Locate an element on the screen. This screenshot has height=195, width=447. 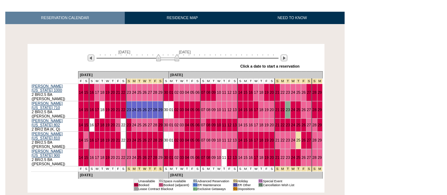
a: 11 is located at coordinates (224, 140).